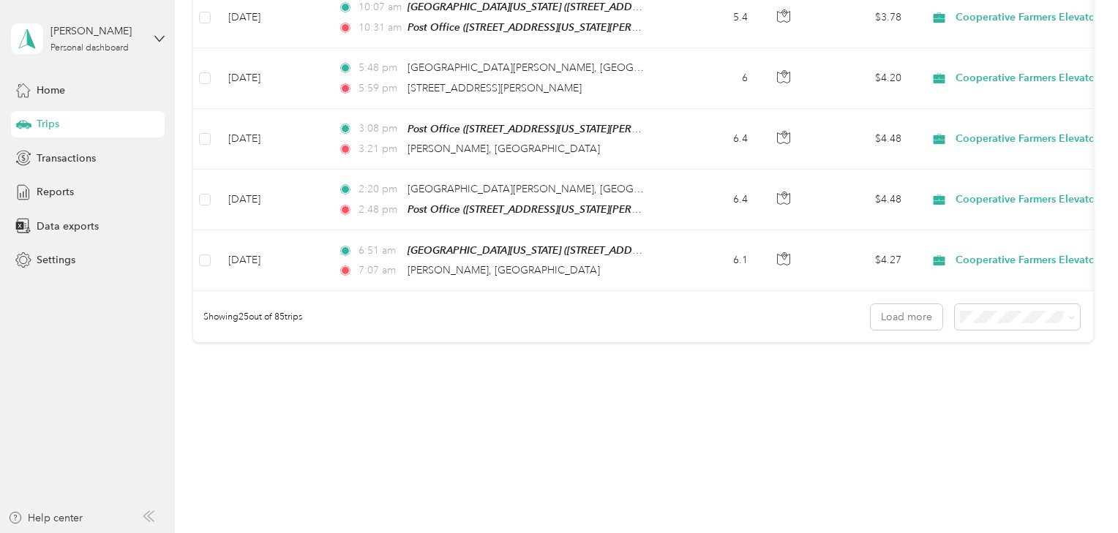 This screenshot has width=1118, height=533. Describe the element at coordinates (379, 251) in the screenshot. I see `span: 6:51 am` at that location.